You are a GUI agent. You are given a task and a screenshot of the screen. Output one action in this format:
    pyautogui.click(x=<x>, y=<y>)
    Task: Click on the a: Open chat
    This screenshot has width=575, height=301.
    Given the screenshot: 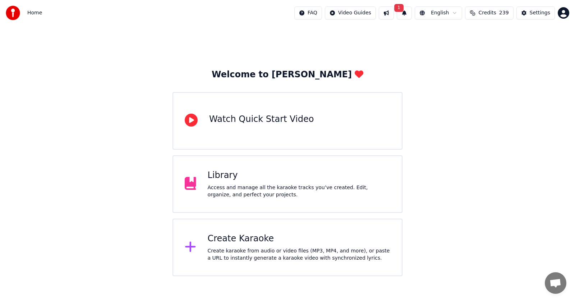 What is the action you would take?
    pyautogui.click(x=555, y=283)
    